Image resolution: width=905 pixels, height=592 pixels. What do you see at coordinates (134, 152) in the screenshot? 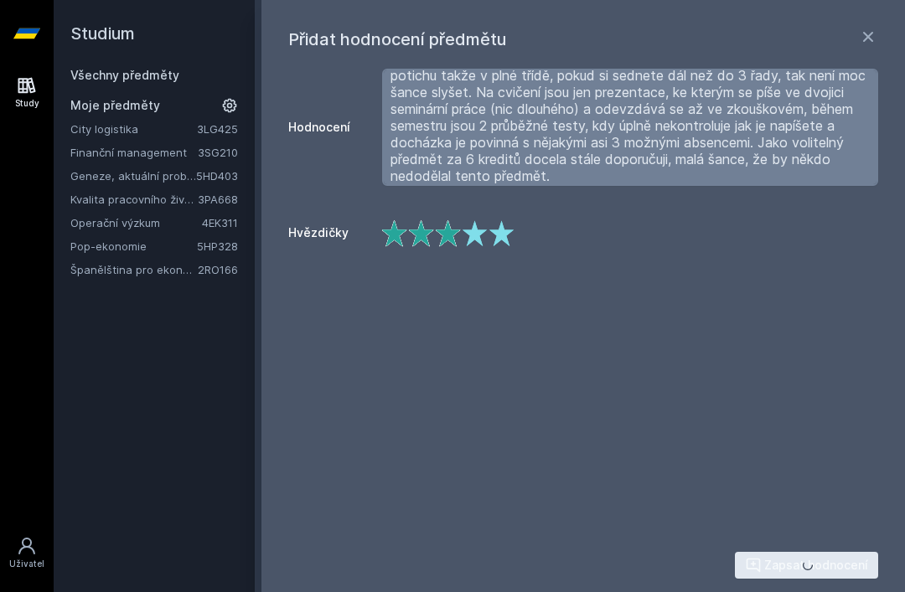
I see `a: Finanční management` at bounding box center [134, 152].